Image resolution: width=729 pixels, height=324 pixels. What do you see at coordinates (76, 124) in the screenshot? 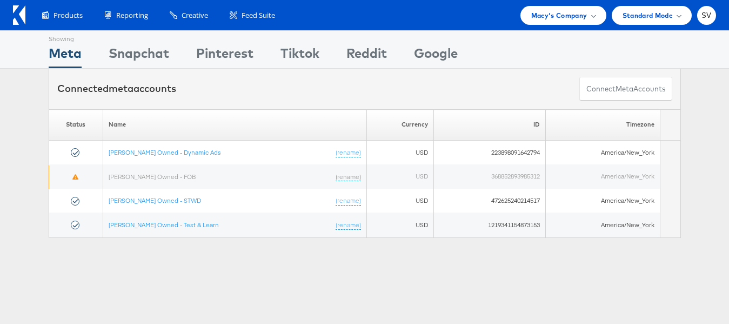
I see `th: Status` at bounding box center [76, 124].